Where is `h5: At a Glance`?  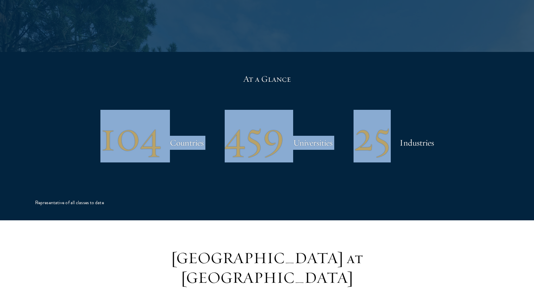 h5: At a Glance is located at coordinates (267, 79).